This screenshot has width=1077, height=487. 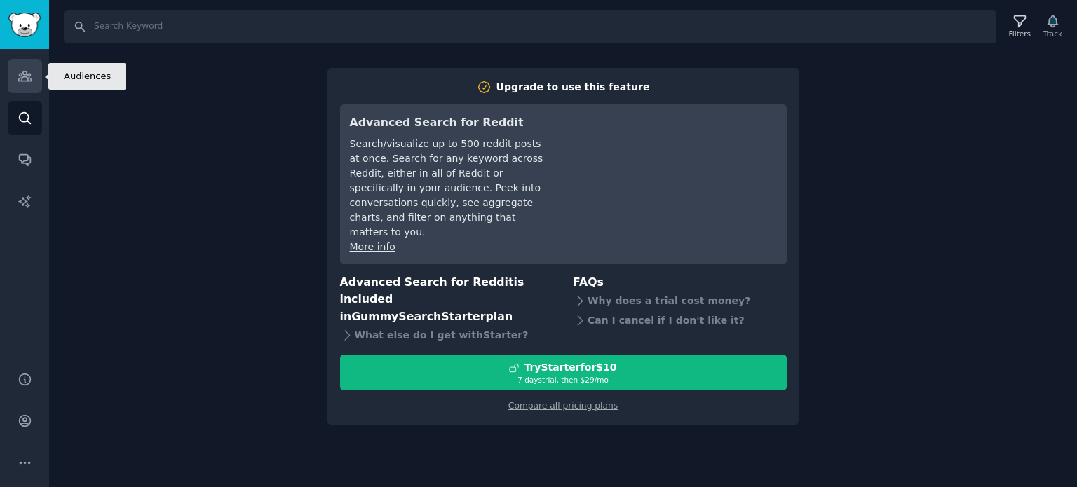 I want to click on div: Why does a trial cost money?, so click(x=679, y=301).